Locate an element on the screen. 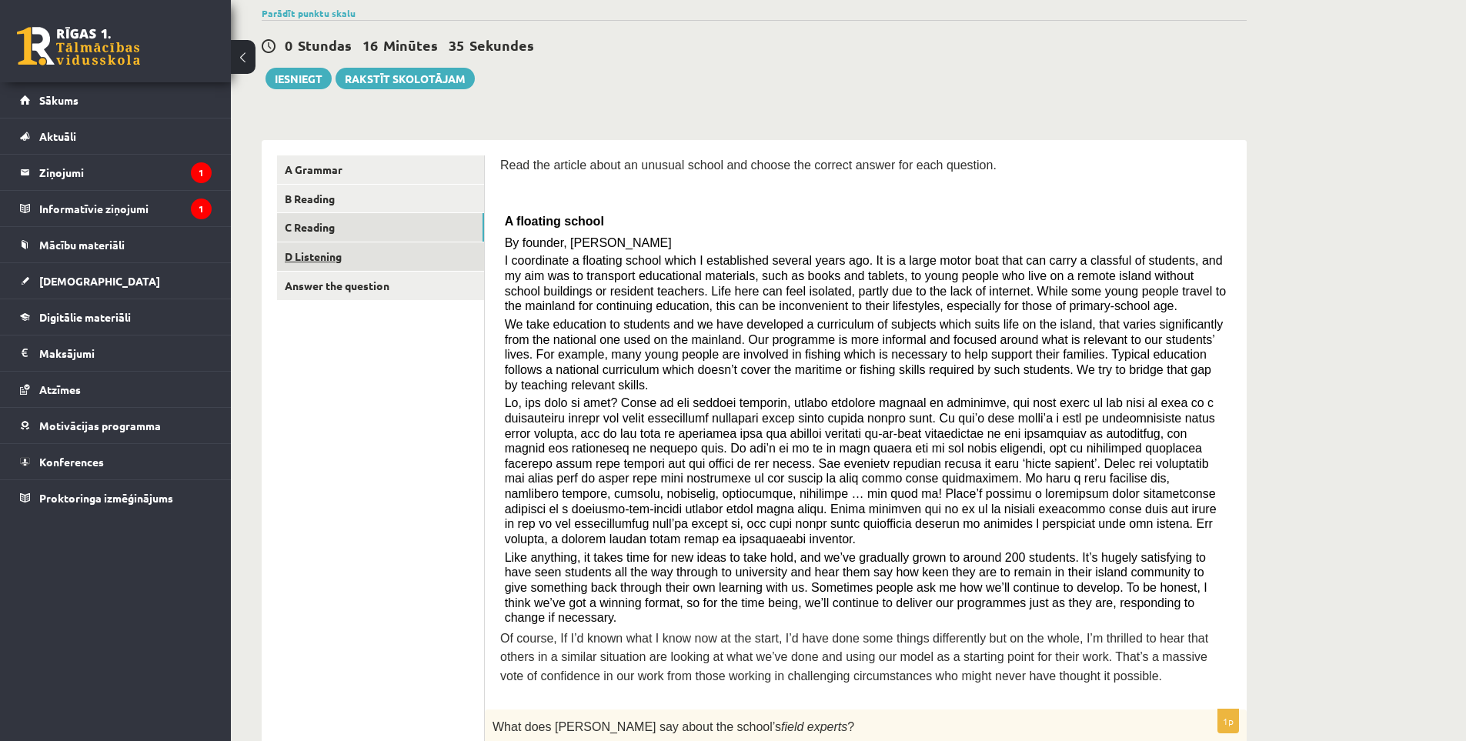 The height and width of the screenshot is (741, 1466). a: Digitālie materiāli is located at coordinates (115, 317).